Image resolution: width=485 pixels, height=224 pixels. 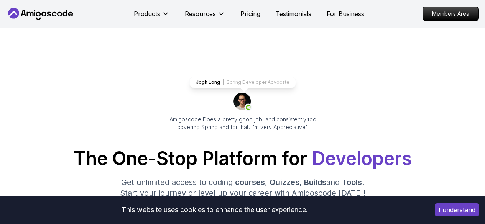 What do you see at coordinates (450, 14) in the screenshot?
I see `a: Members Area` at bounding box center [450, 14].